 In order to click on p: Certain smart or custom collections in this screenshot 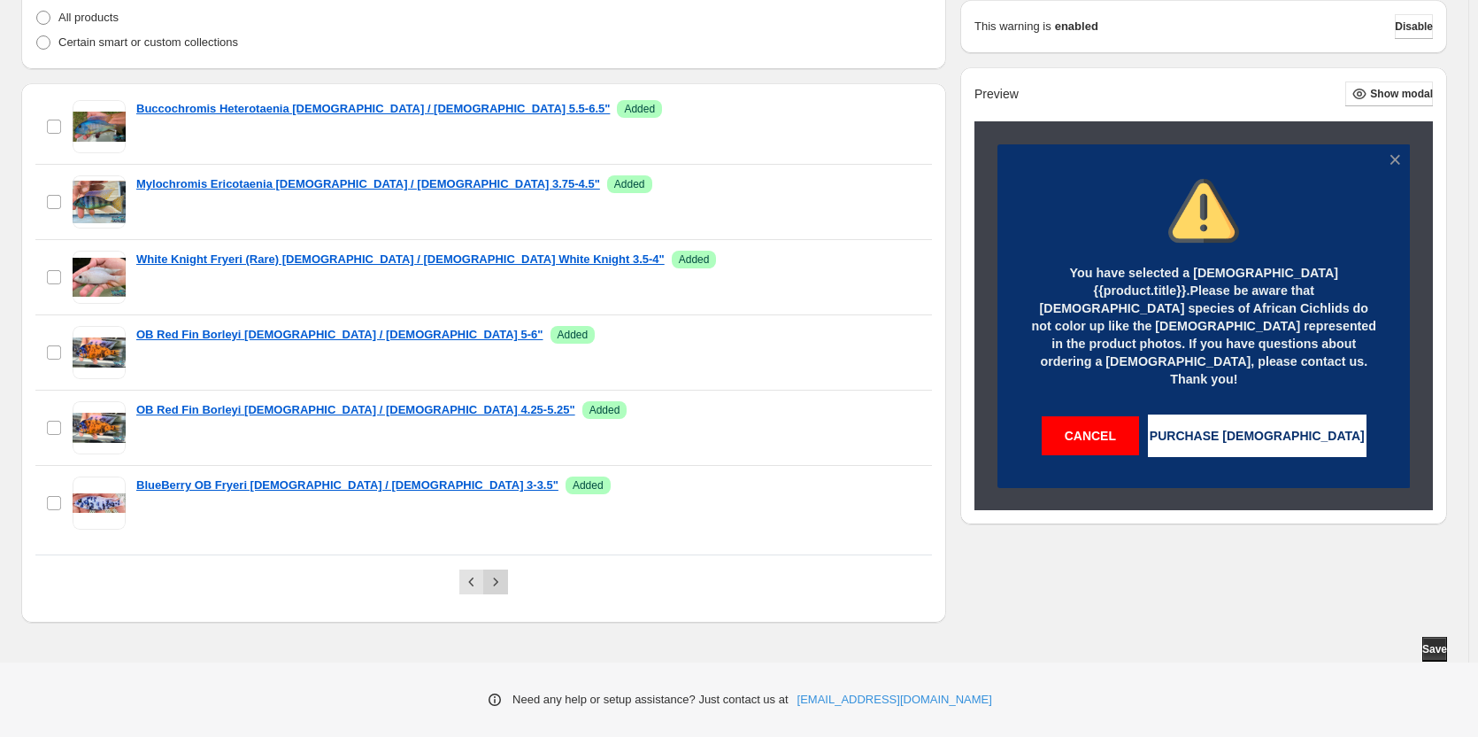, I will do `click(148, 42)`.